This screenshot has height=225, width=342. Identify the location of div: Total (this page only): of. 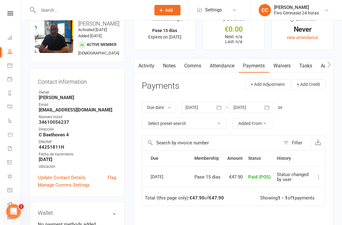
(184, 198).